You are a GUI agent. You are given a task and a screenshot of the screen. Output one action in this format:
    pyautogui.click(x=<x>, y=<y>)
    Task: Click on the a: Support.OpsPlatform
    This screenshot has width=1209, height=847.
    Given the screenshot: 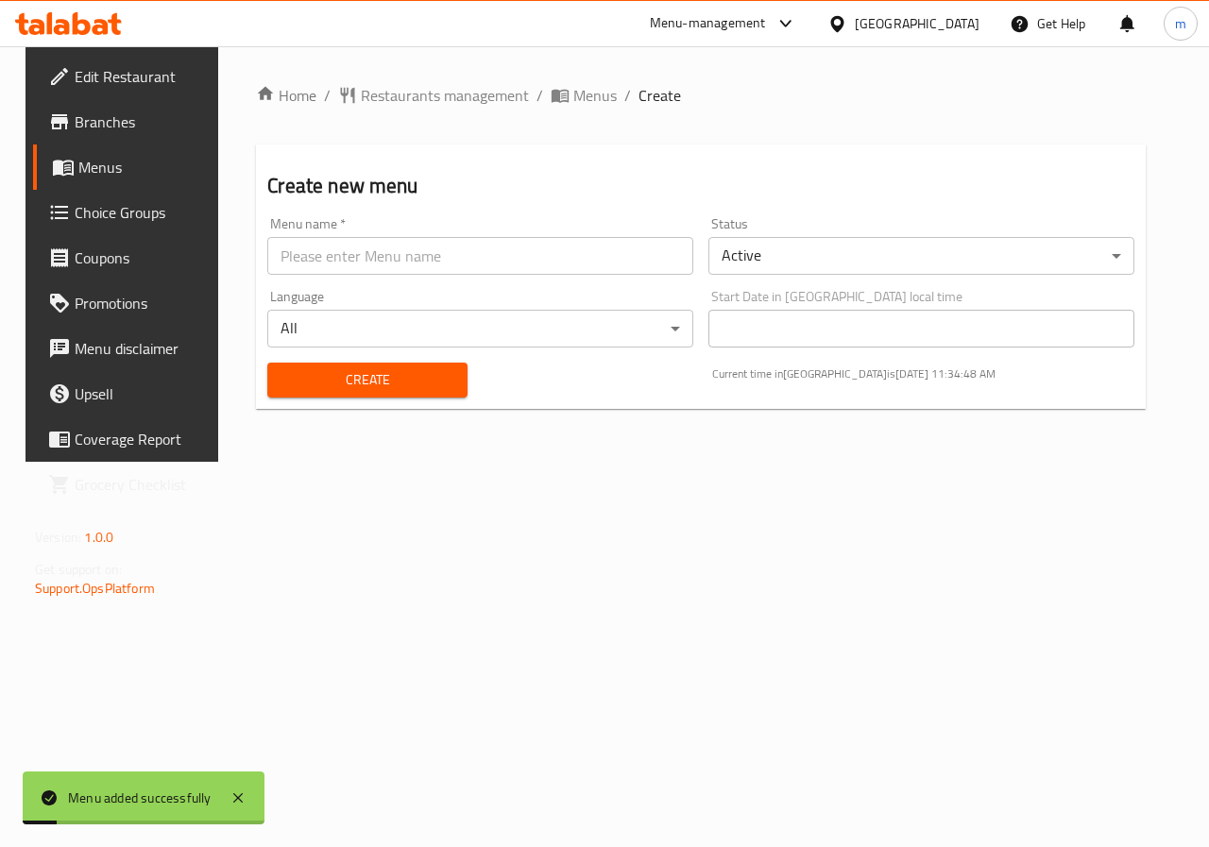 What is the action you would take?
    pyautogui.click(x=94, y=589)
    